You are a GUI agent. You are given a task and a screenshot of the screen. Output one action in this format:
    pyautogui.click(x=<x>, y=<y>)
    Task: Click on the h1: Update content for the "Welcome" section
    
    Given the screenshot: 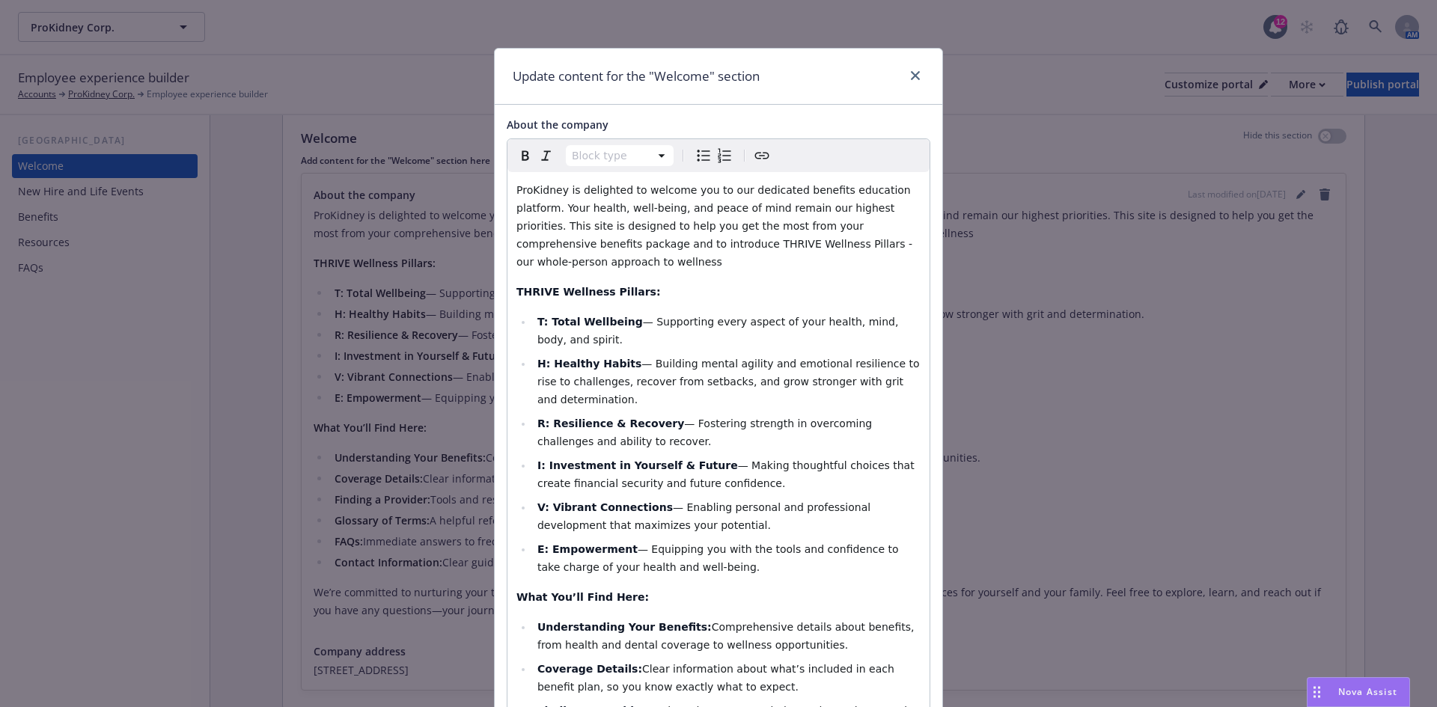 What is the action you would take?
    pyautogui.click(x=636, y=76)
    